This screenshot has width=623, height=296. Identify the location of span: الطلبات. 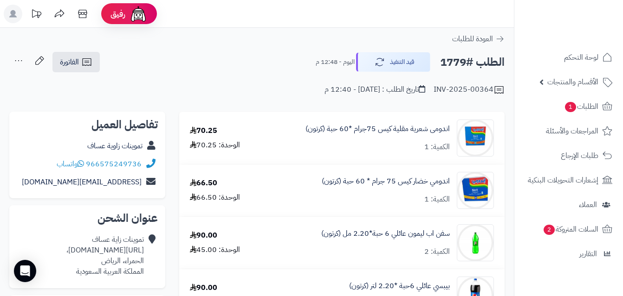
(581, 107).